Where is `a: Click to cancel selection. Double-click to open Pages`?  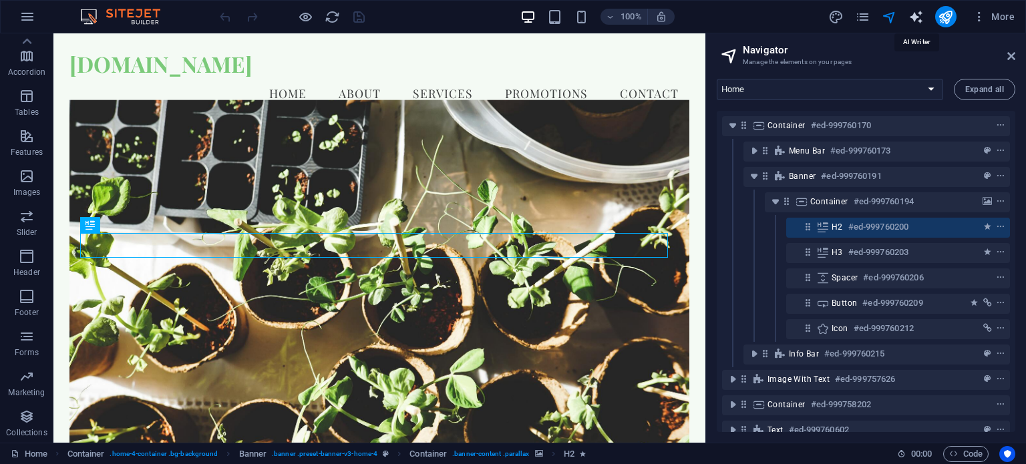
a: Click to cancel selection. Double-click to open Pages is located at coordinates (29, 454).